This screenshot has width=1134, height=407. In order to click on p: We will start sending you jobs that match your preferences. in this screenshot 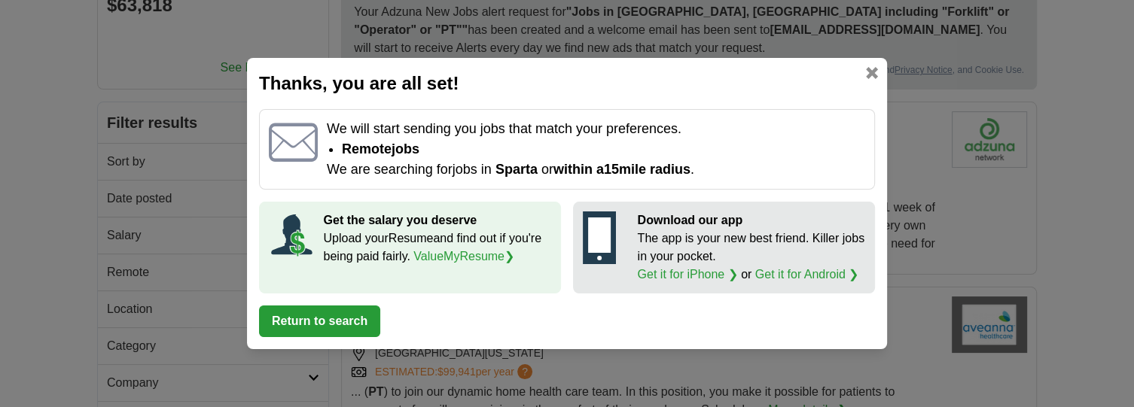, I will do `click(596, 129)`.